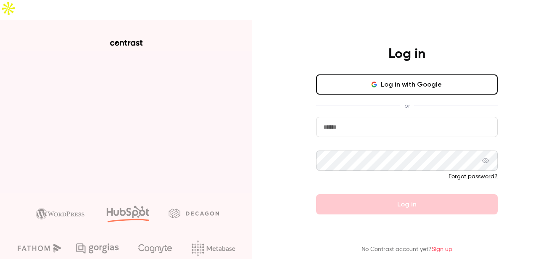 Image resolution: width=549 pixels, height=259 pixels. Describe the element at coordinates (441, 249) in the screenshot. I see `a: Sign up` at that location.